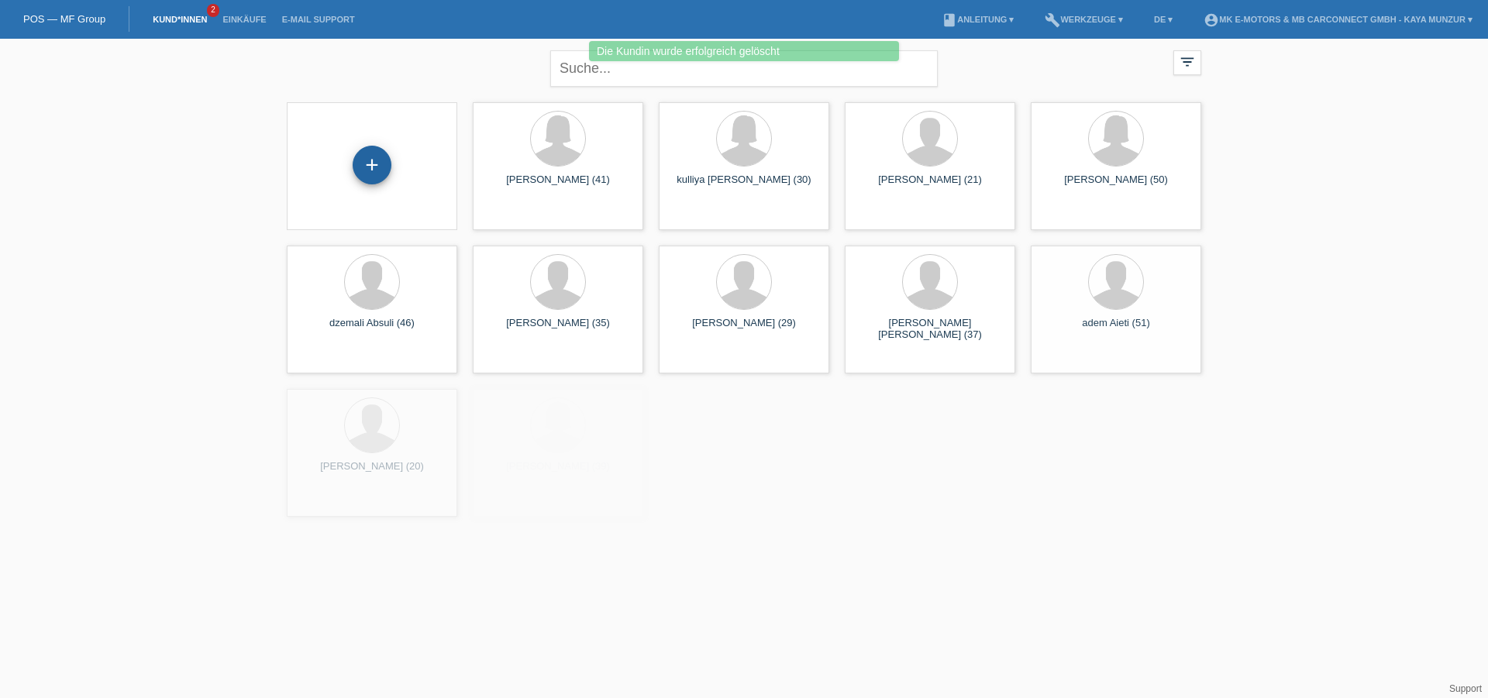 Image resolution: width=1488 pixels, height=698 pixels. What do you see at coordinates (1465, 689) in the screenshot?
I see `a: Support` at bounding box center [1465, 689].